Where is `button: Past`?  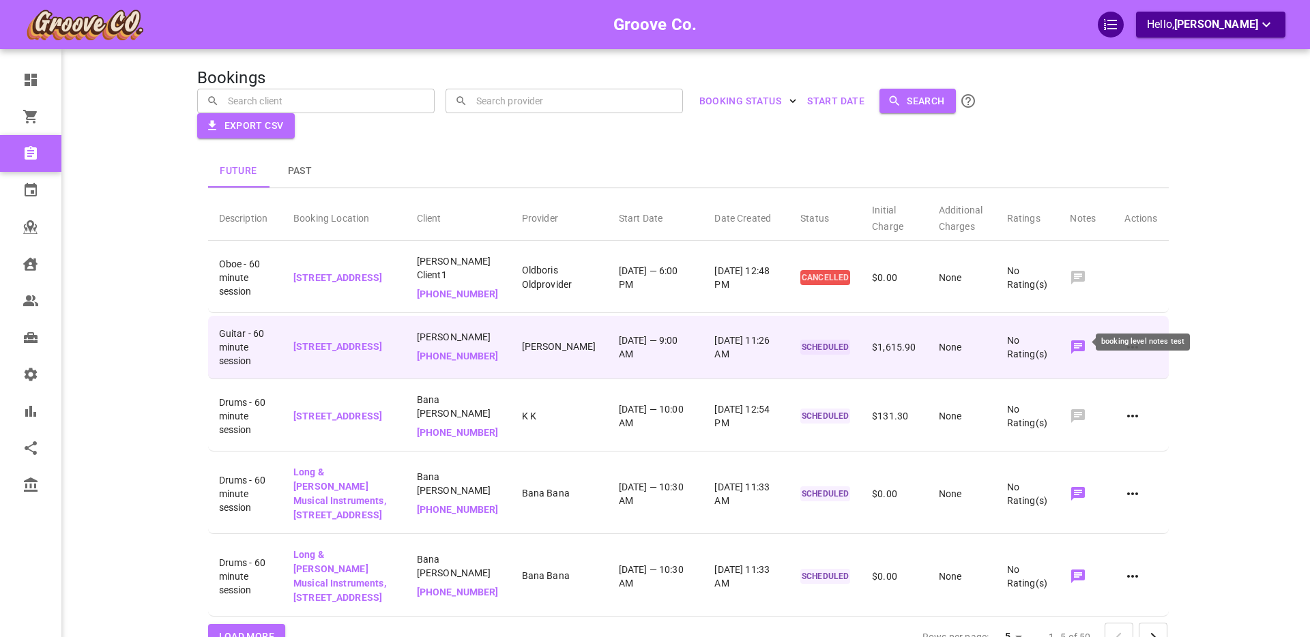 button: Past is located at coordinates (300, 171).